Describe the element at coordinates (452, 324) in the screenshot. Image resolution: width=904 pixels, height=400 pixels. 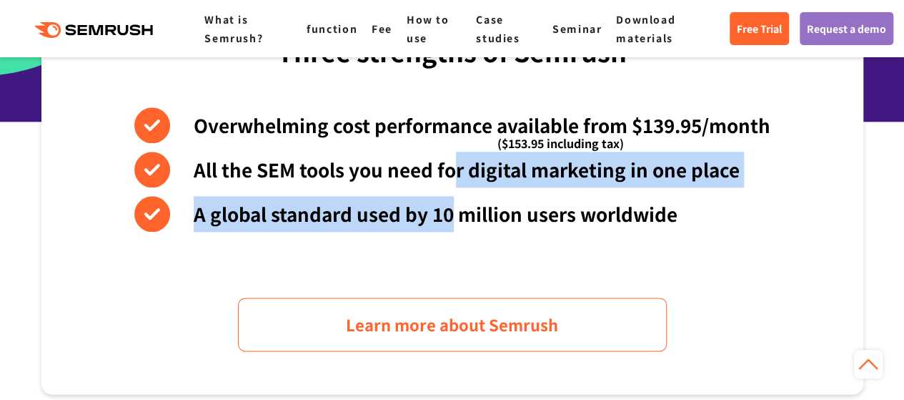
I see `font: Learn more about Semrush` at that location.